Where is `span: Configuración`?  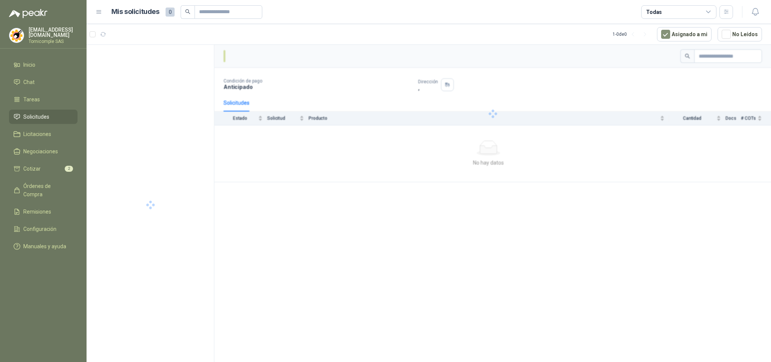
span: Configuración is located at coordinates (40, 229).